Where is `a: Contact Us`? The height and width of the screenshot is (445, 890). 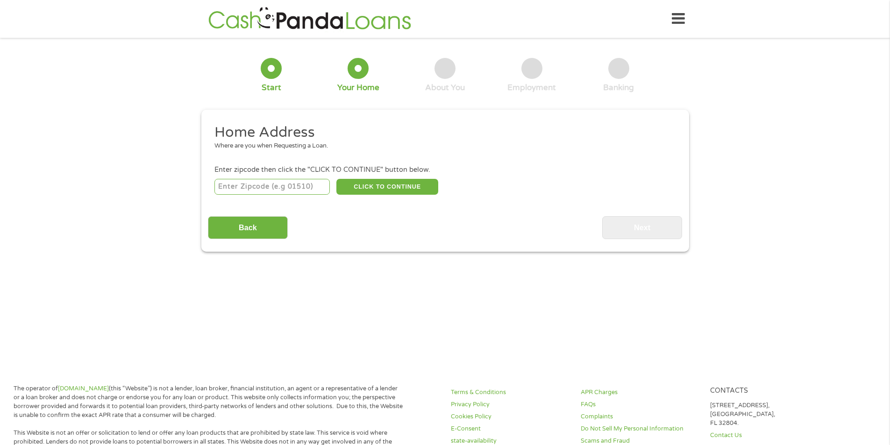
a: Contact Us is located at coordinates (770, 436).